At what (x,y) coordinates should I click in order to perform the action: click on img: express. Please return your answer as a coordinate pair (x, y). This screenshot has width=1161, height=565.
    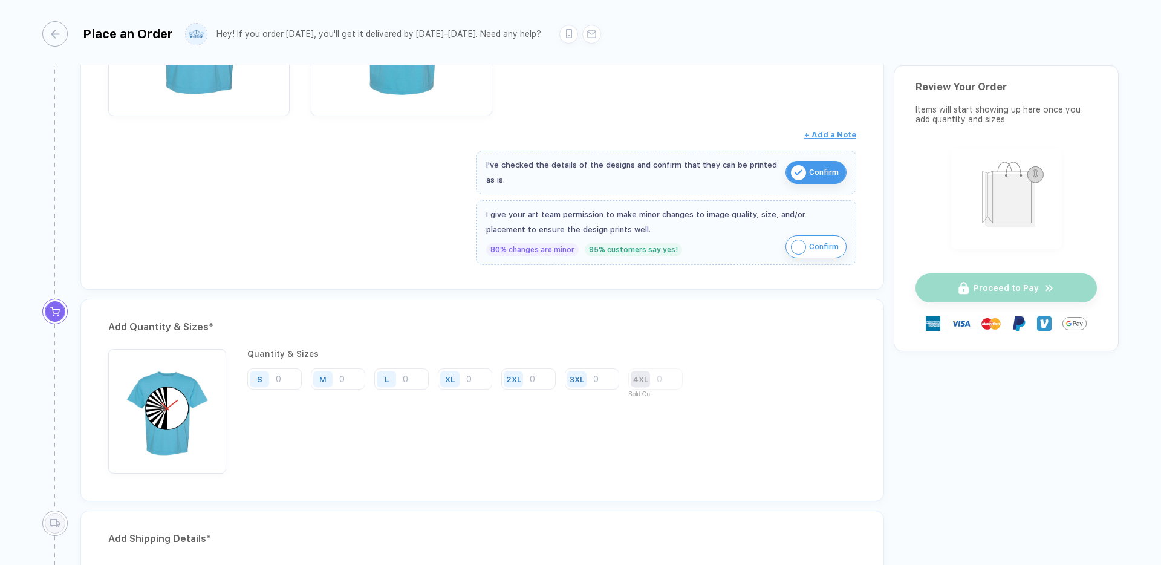
    Looking at the image, I should click on (933, 324).